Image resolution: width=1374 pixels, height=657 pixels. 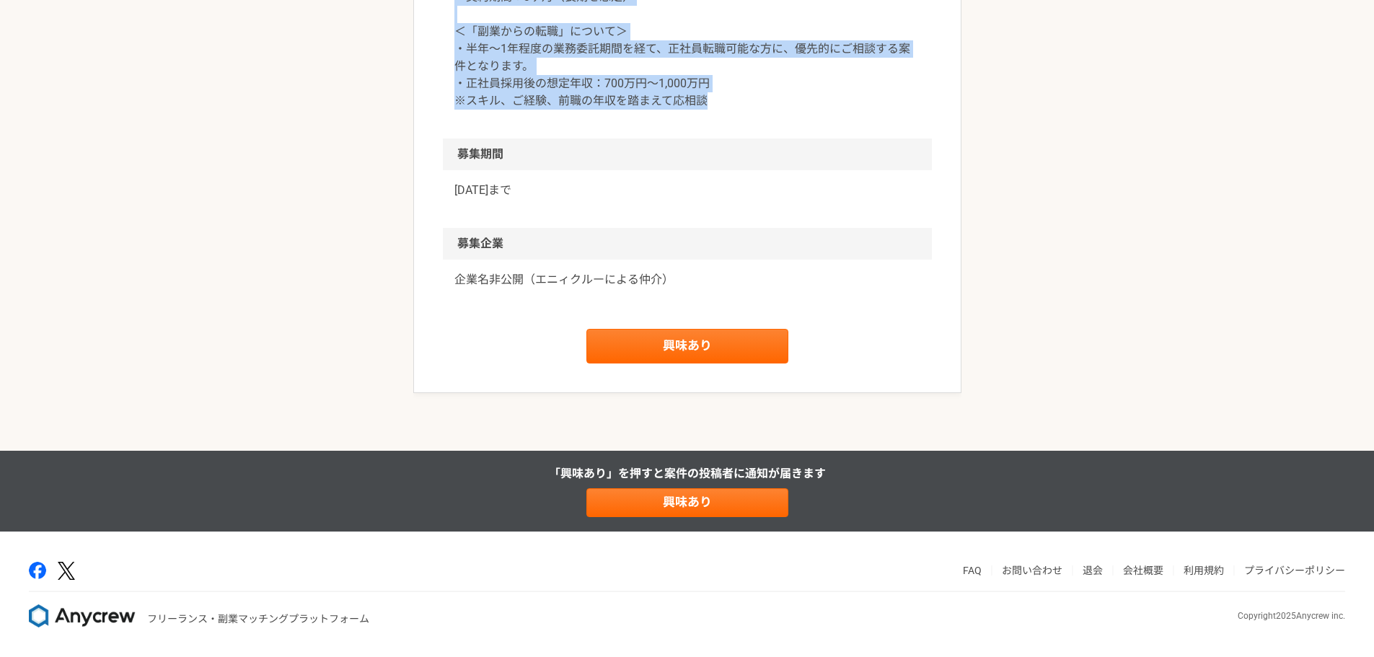 I want to click on a: 退会, so click(x=1093, y=571).